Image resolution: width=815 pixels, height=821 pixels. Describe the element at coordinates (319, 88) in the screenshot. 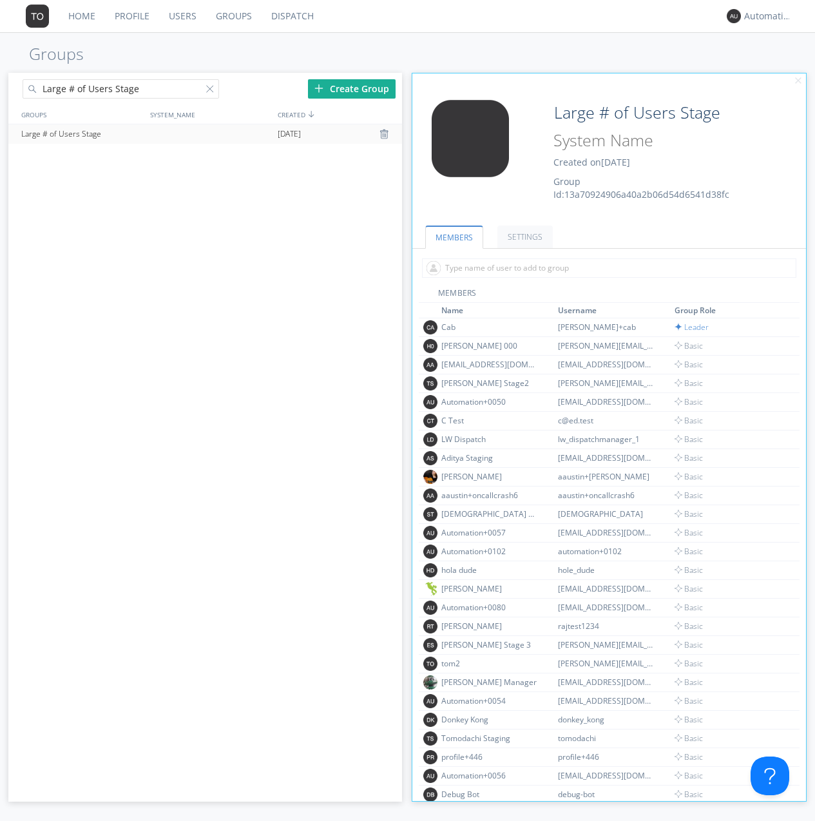

I see `img: plus.svg` at that location.